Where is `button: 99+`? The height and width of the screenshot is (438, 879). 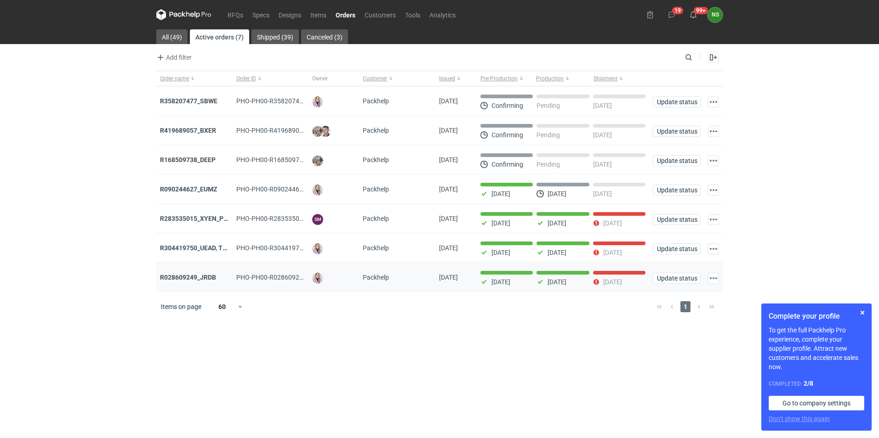
button: 99+ is located at coordinates (693, 15).